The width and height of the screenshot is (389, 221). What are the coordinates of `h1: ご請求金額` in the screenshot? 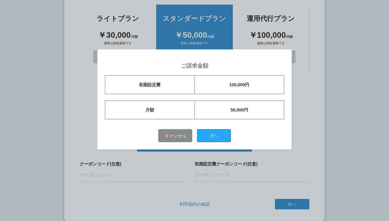 It's located at (194, 66).